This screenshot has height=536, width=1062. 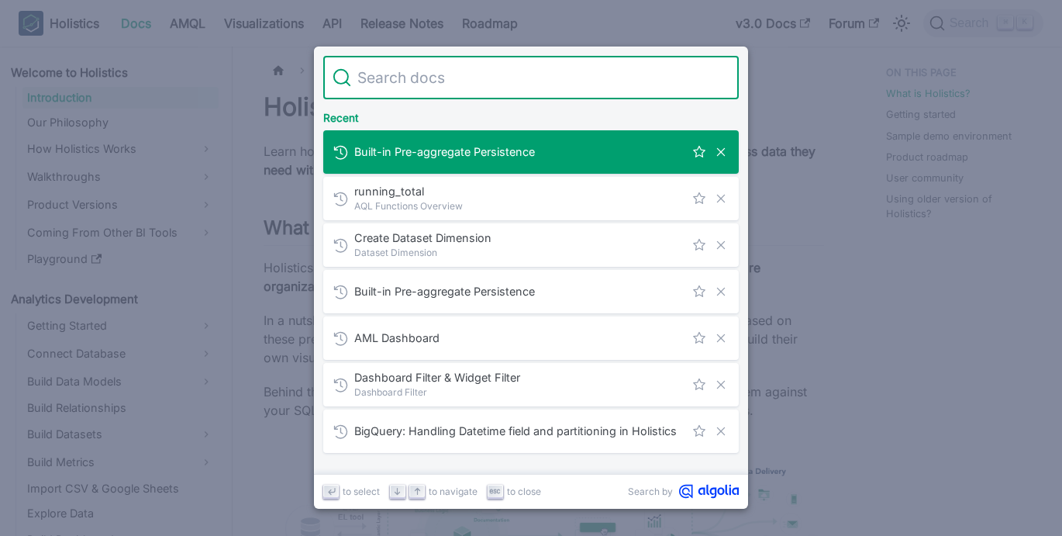 What do you see at coordinates (519, 337) in the screenshot?
I see `span: AML Dashboard` at bounding box center [519, 337].